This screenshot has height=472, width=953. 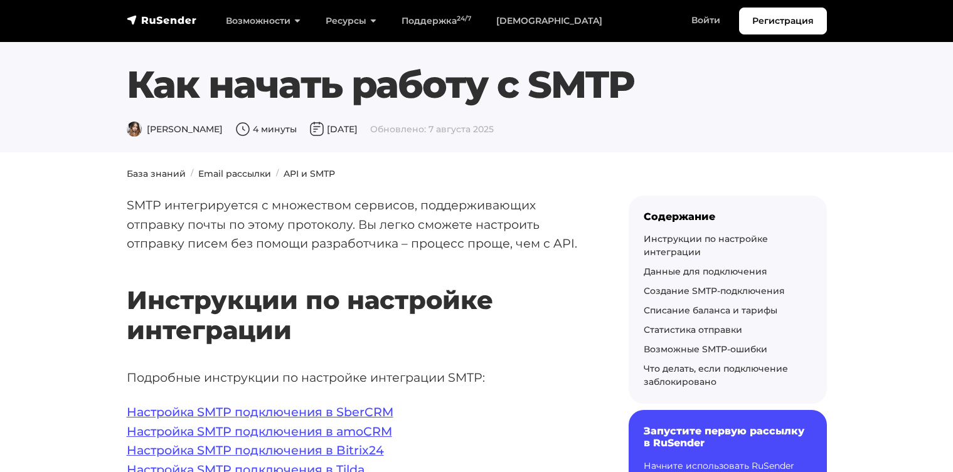 I want to click on span: Обновлено: 7 августа 2025, so click(x=432, y=129).